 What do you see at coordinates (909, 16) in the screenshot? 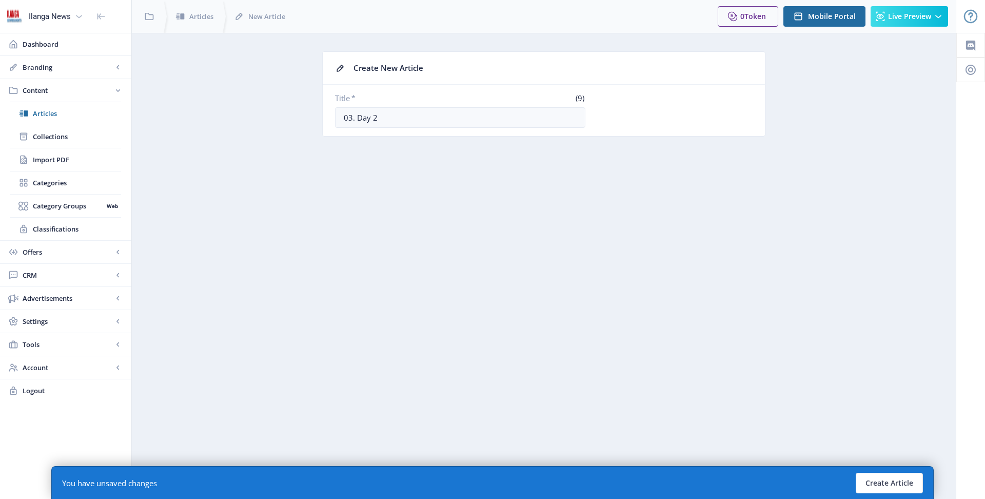
I see `span: Live Preview` at bounding box center [909, 16].